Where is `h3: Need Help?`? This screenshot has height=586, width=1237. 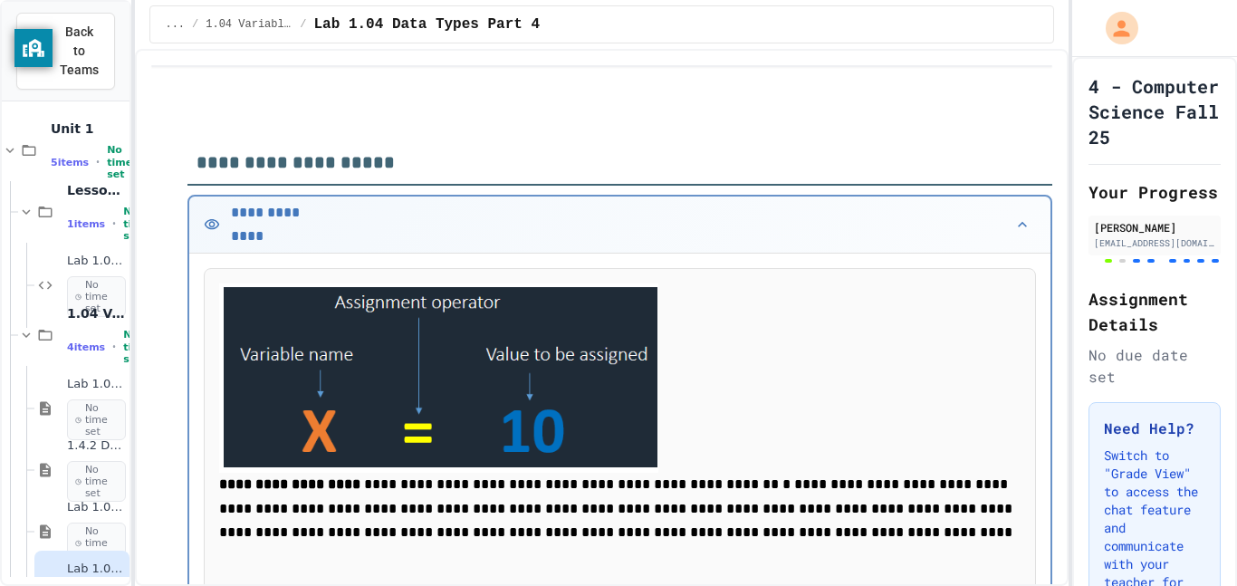 h3: Need Help? is located at coordinates (1155, 428).